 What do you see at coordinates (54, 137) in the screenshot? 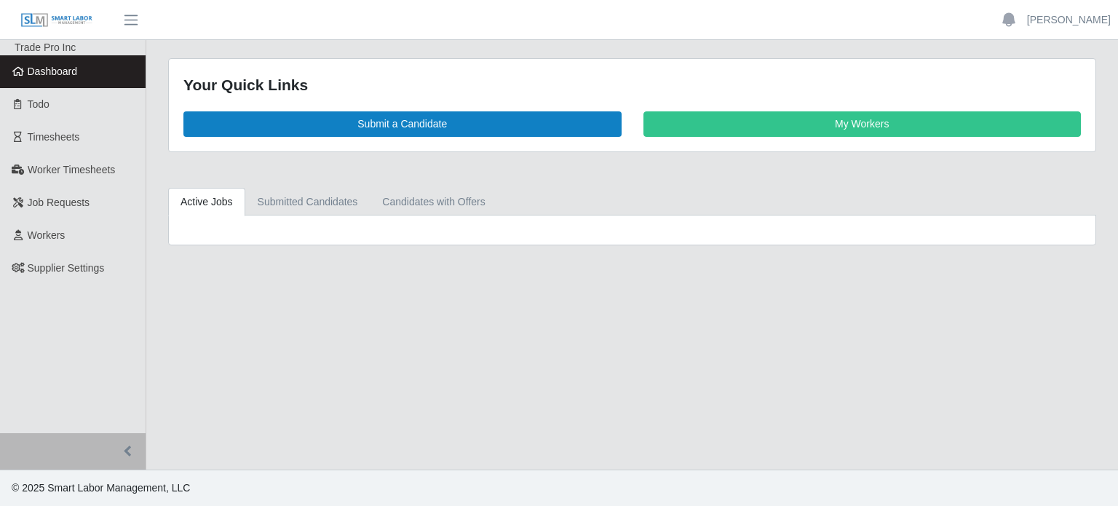
I see `span: Timesheets` at bounding box center [54, 137].